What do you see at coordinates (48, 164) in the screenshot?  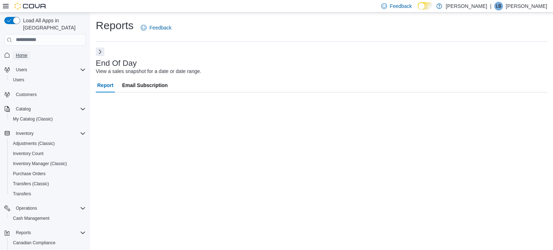 I see `button: Inventory Manager (Classic)` at bounding box center [48, 164].